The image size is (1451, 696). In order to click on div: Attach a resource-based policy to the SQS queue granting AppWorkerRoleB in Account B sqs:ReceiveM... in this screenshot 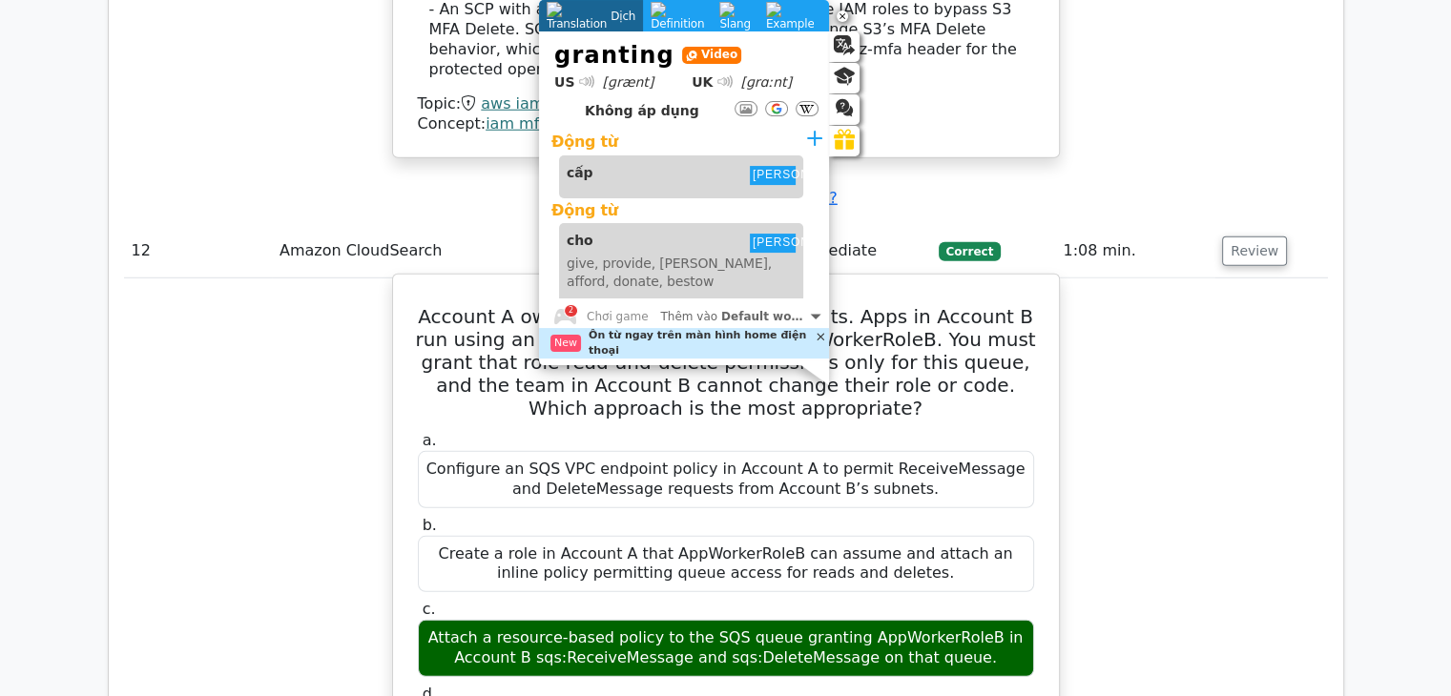, I will do `click(726, 648)`.